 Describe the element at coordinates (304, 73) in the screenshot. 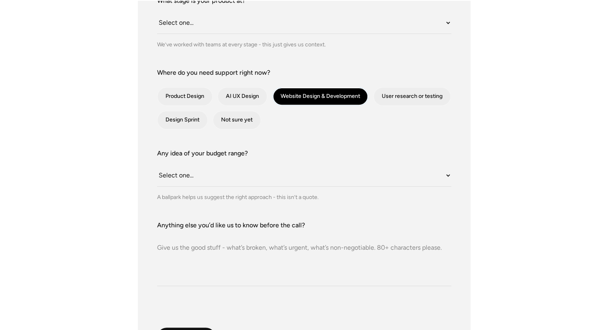

I see `label: Where do you need support right now?` at that location.